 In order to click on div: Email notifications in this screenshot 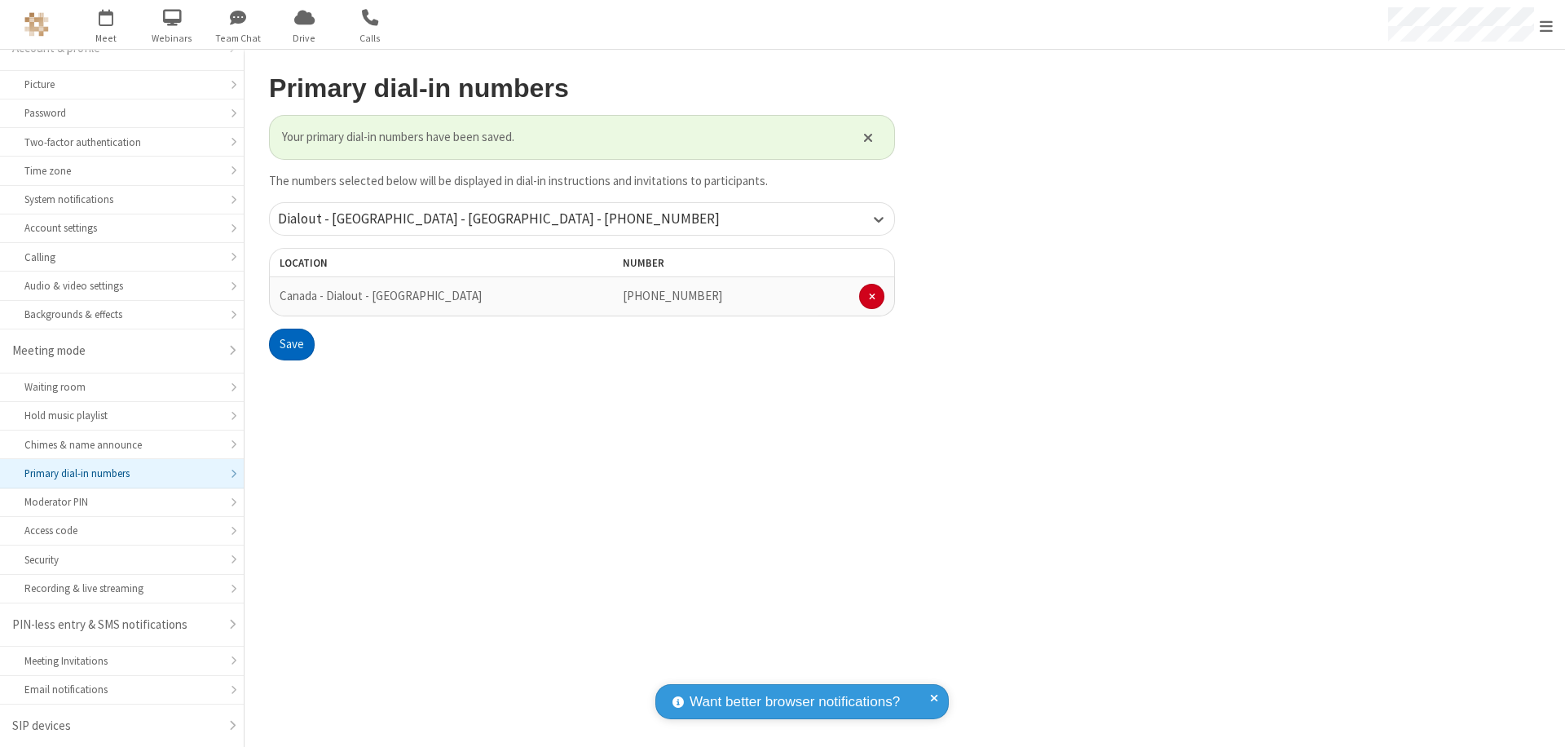, I will do `click(121, 689)`.